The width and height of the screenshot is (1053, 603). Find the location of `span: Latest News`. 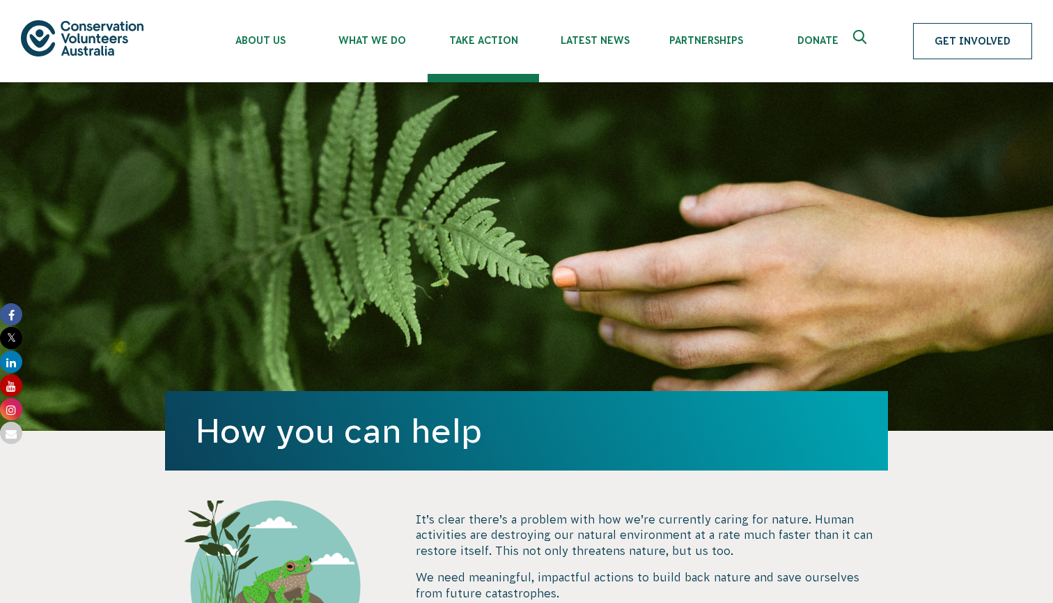

span: Latest News is located at coordinates (595, 40).